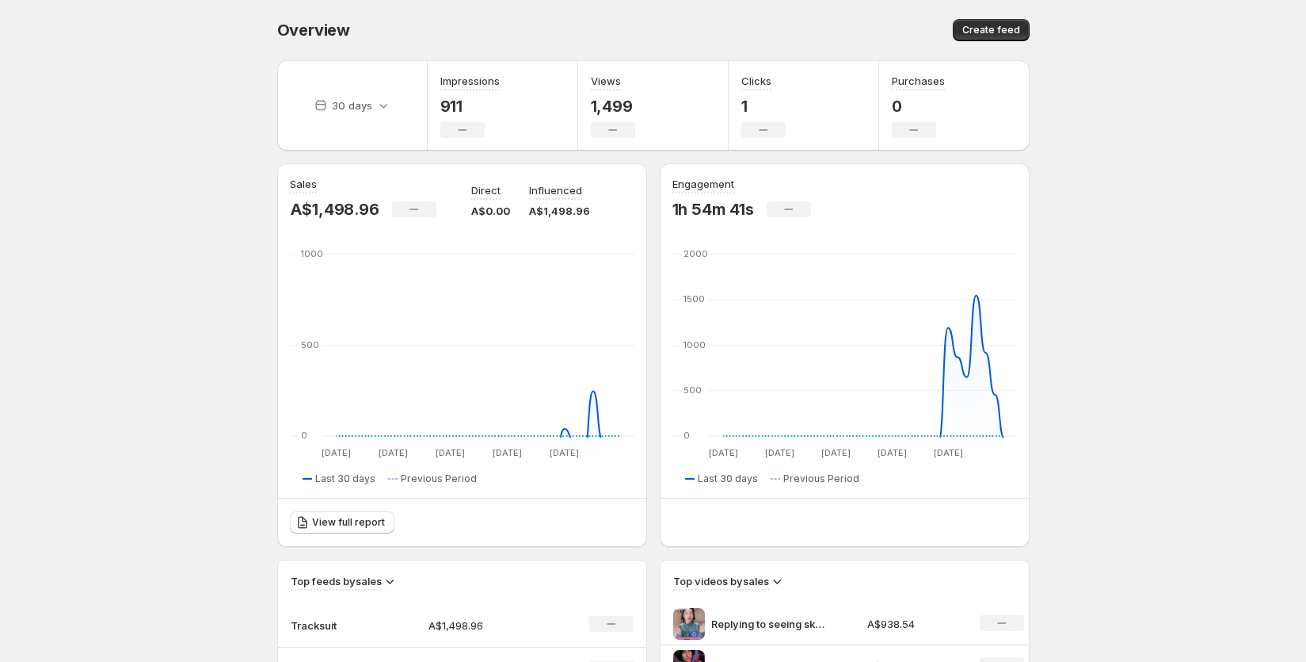 This screenshot has width=1306, height=662. What do you see at coordinates (721, 581) in the screenshot?
I see `h3: Top videos by sales` at bounding box center [721, 581].